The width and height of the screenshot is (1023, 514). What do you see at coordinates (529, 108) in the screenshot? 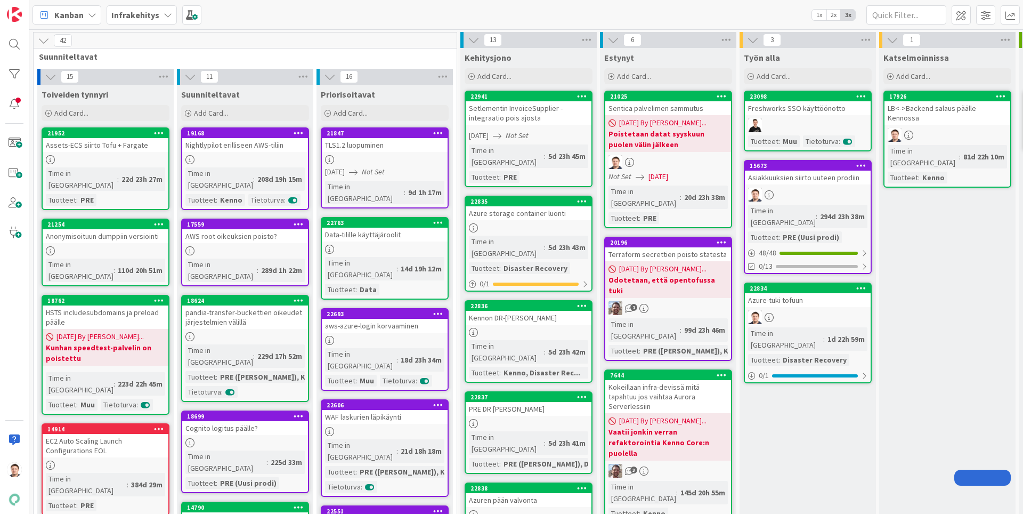
I see `div: 22941Setlementin InvoiceSupplier -integraatio pois ajosta` at bounding box center [529, 108].